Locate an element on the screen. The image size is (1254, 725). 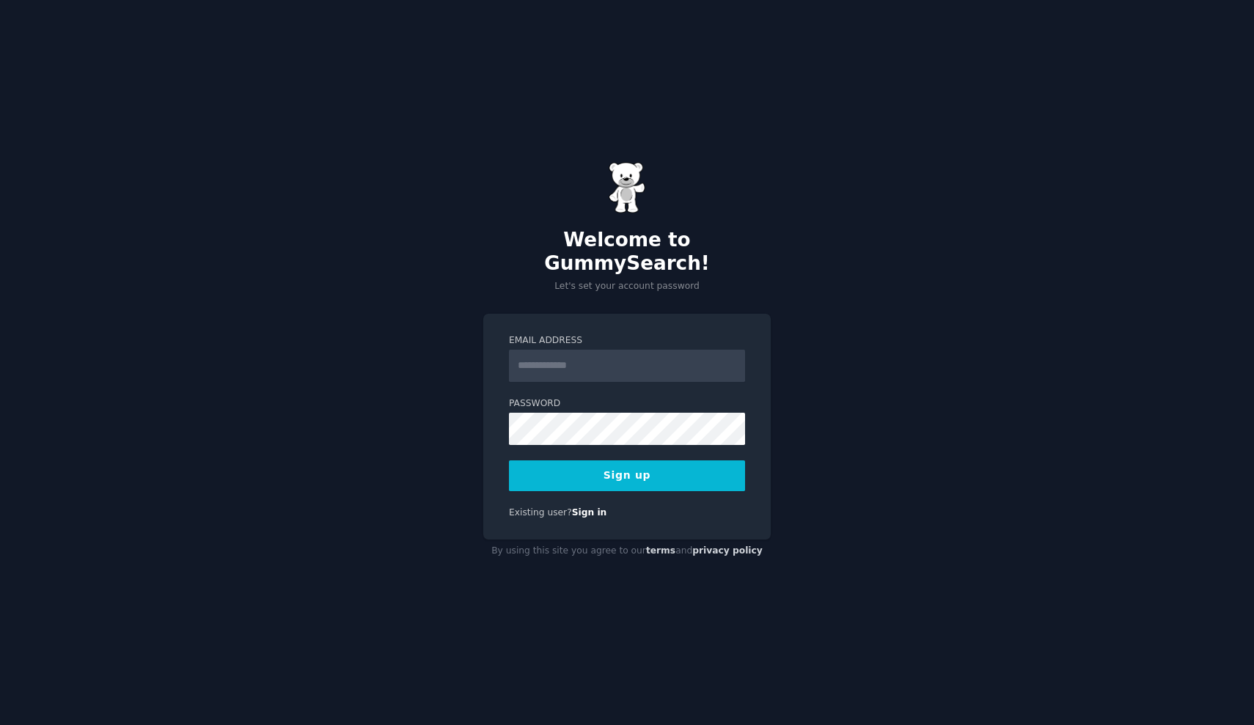
a: privacy policy is located at coordinates (727, 551).